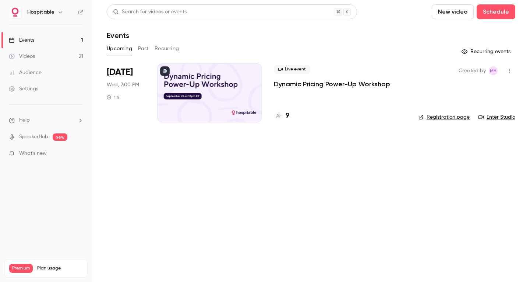 This screenshot has height=282, width=530. What do you see at coordinates (444, 117) in the screenshot?
I see `a: Registration page` at bounding box center [444, 117].